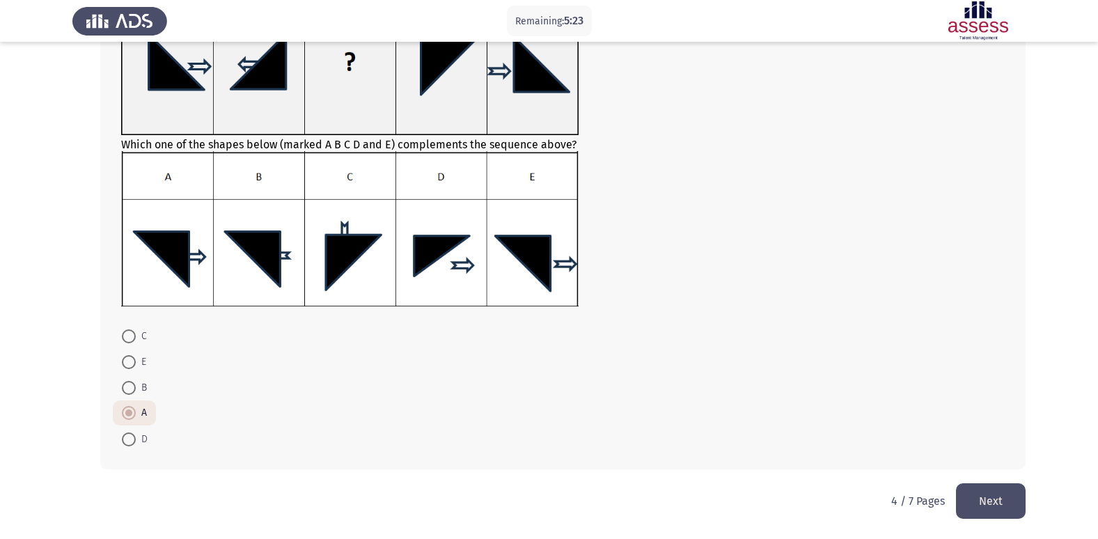 The height and width of the screenshot is (539, 1098). I want to click on span: B, so click(141, 388).